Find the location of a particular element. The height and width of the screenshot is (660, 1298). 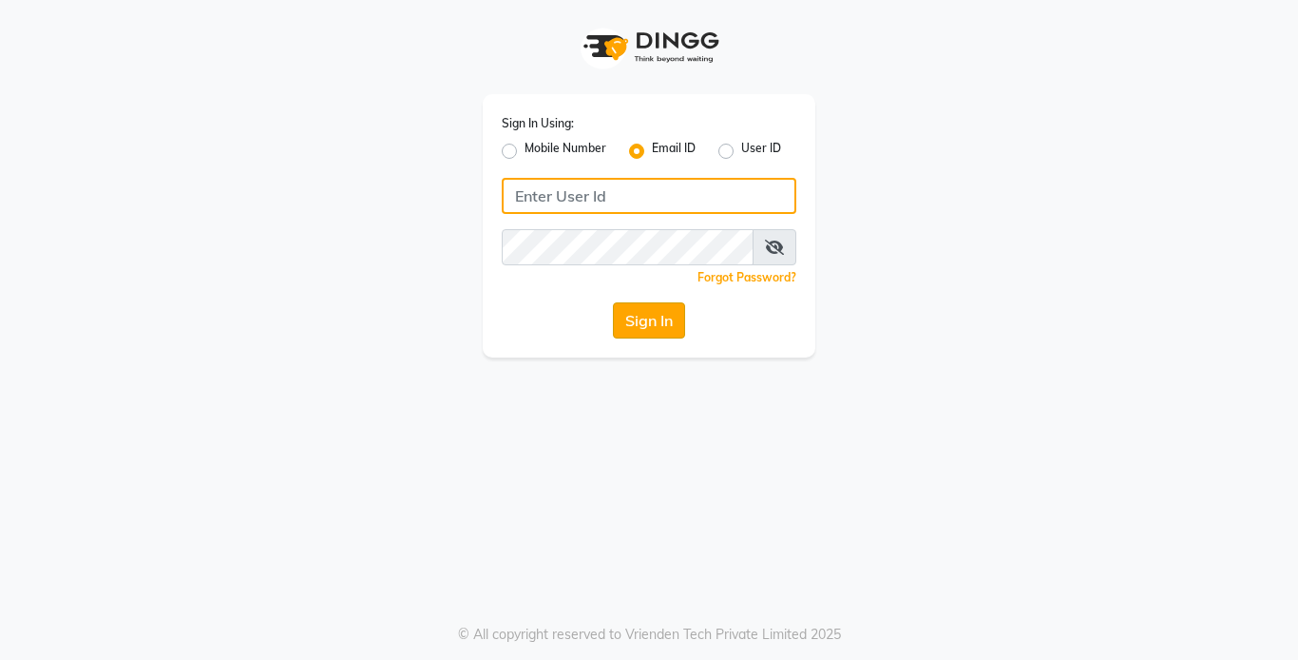

label: Mobile Number is located at coordinates (565, 151).